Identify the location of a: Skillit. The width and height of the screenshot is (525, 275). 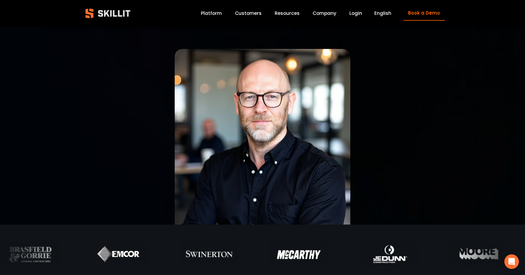
(108, 13).